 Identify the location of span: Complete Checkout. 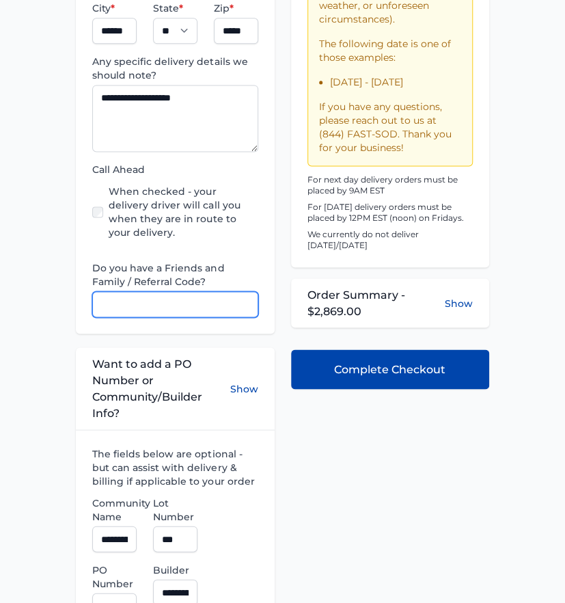
(389, 369).